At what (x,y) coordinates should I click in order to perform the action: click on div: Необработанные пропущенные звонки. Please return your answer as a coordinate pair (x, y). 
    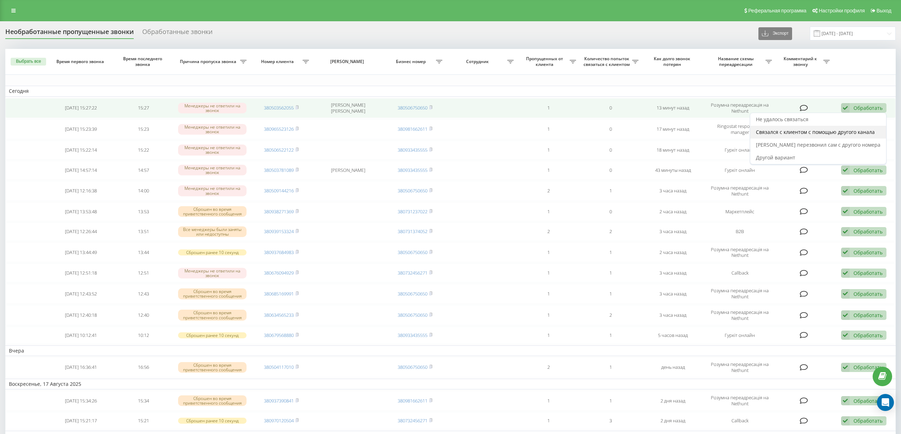
    Looking at the image, I should click on (70, 33).